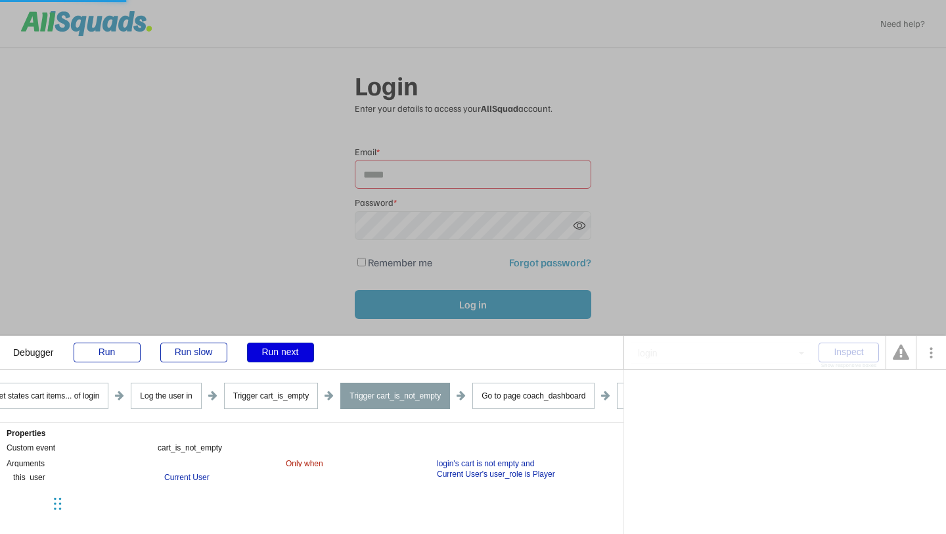  Describe the element at coordinates (312, 433) in the screenshot. I see `div: Properties` at that location.